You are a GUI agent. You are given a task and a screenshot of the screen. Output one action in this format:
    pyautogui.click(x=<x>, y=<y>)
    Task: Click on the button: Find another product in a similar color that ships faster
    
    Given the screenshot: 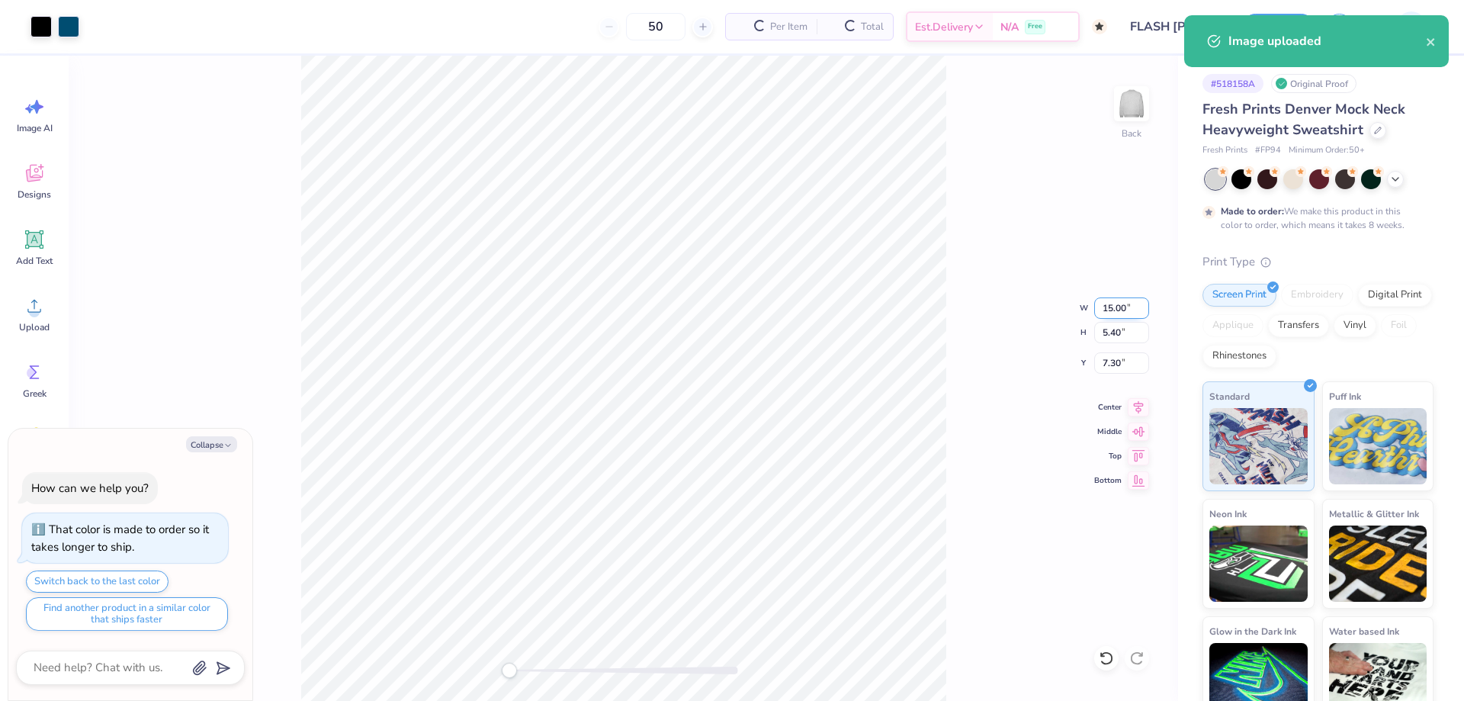 What is the action you would take?
    pyautogui.click(x=127, y=614)
    